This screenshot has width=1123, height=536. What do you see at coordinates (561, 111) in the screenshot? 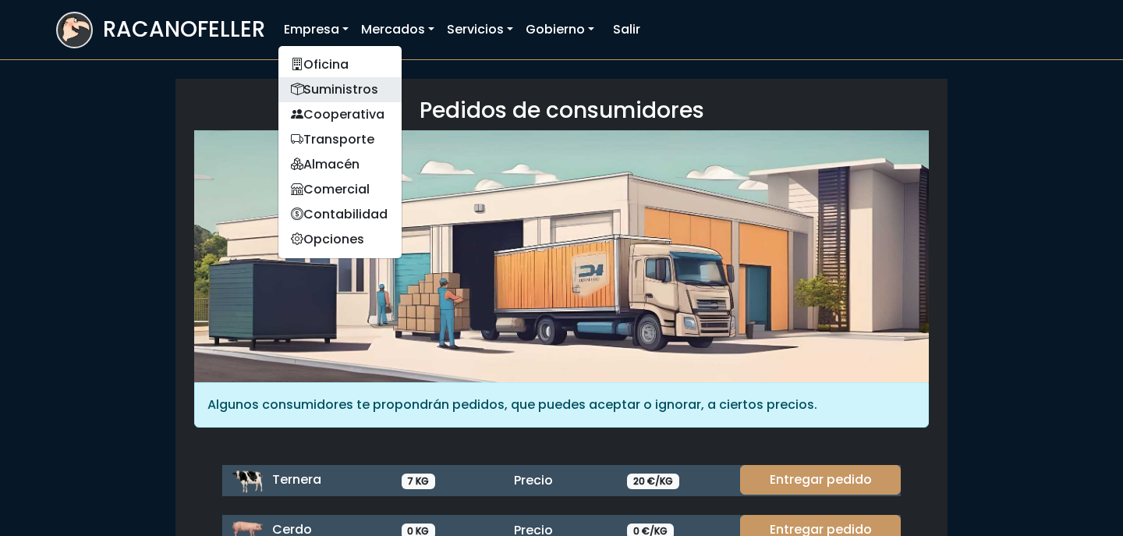
I see `h3: Pedidos de consumidores` at bounding box center [561, 111].